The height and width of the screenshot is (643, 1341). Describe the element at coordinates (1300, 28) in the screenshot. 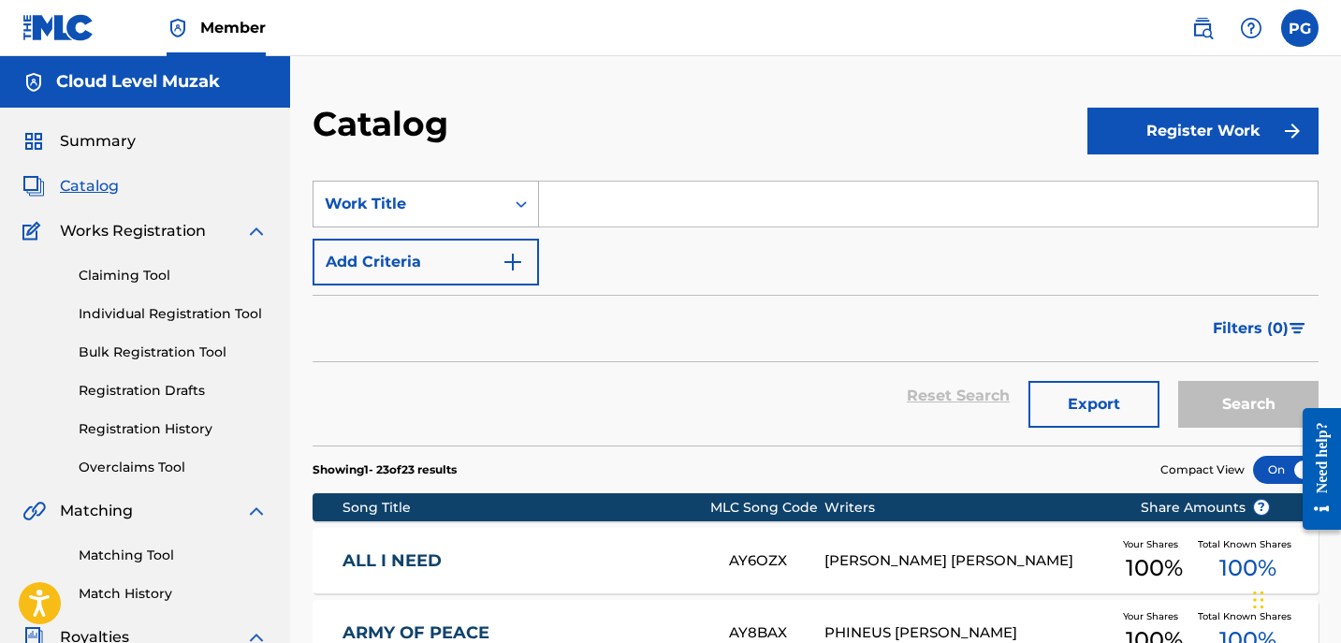

I see `div: User Menu` at that location.